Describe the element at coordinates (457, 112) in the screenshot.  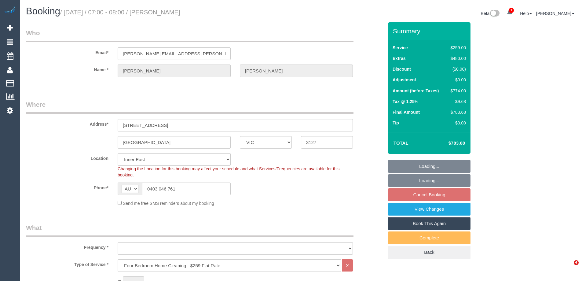
I see `div: $783.68` at that location.